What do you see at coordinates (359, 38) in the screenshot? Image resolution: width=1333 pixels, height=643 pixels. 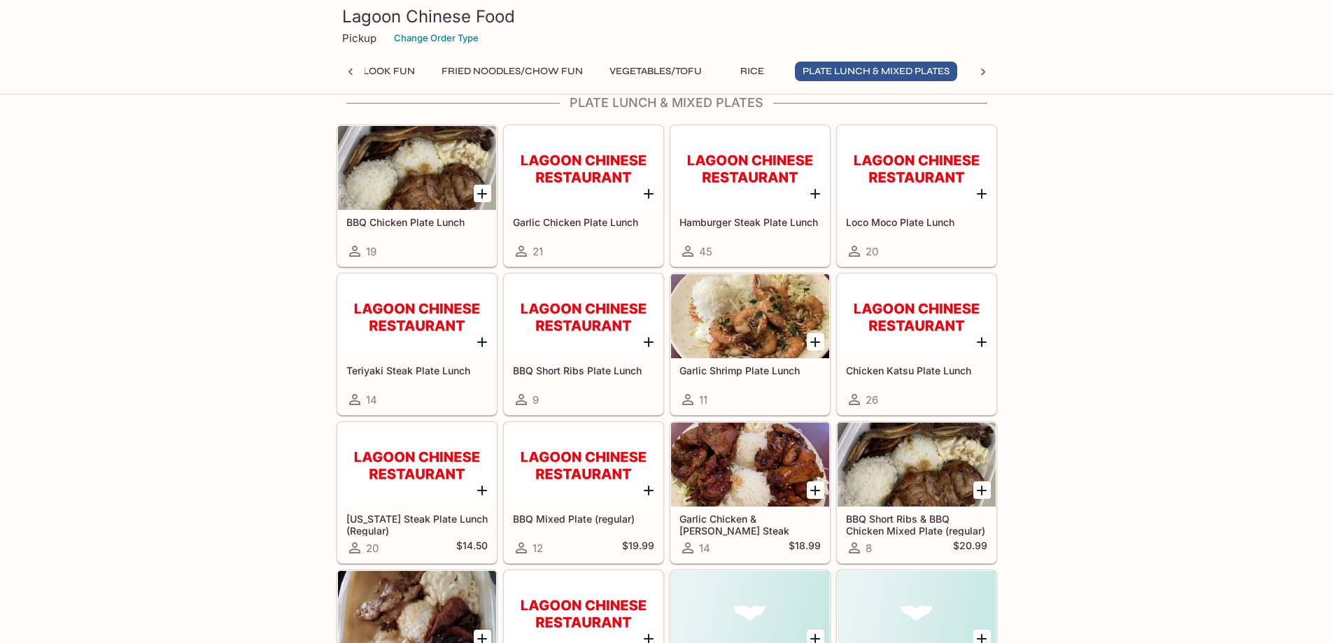 I see `p: Pickup` at bounding box center [359, 38].